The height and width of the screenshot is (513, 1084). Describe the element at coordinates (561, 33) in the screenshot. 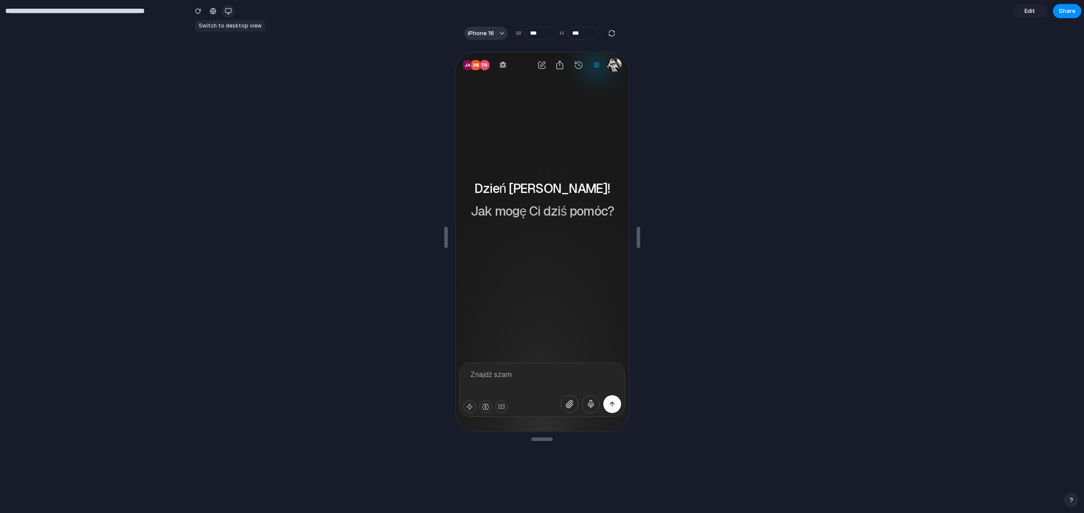

I see `label: H` at that location.